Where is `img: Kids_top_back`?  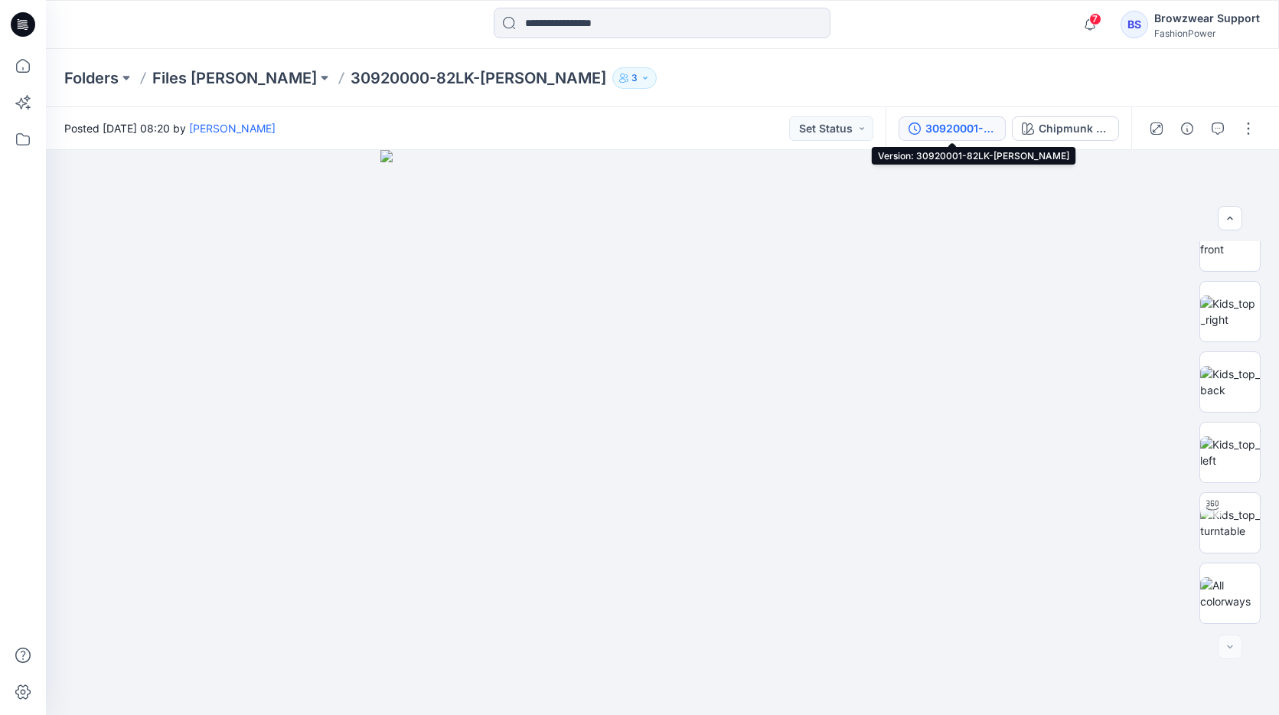
img: Kids_top_back is located at coordinates (1230, 382).